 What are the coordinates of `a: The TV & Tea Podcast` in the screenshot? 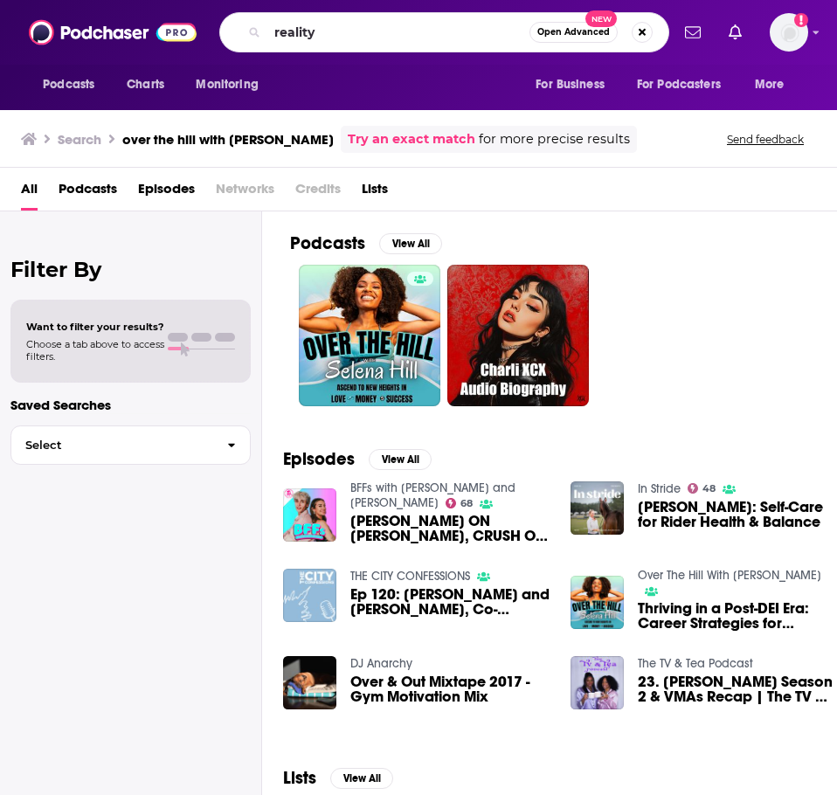 It's located at (695, 663).